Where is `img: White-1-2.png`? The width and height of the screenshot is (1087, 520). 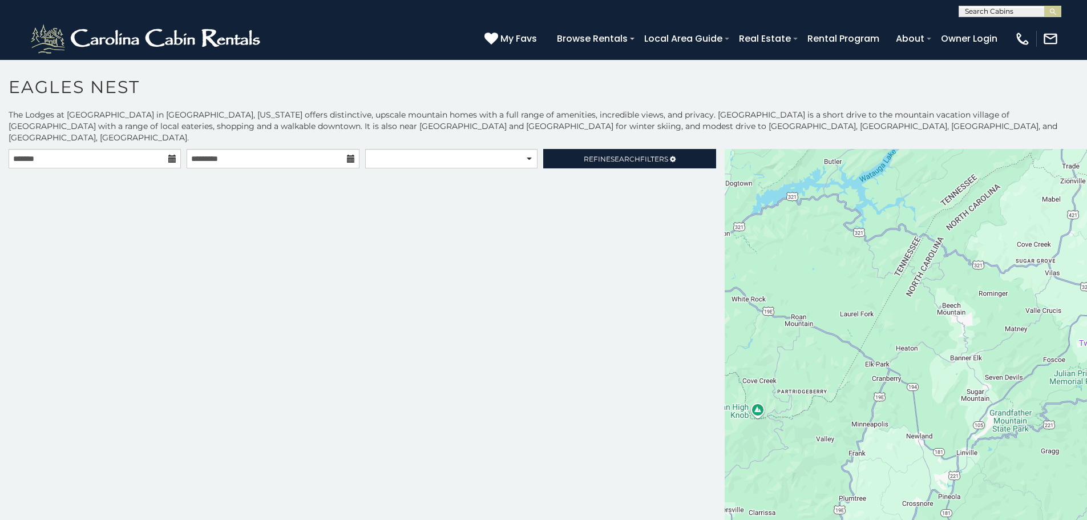
img: White-1-2.png is located at coordinates (147, 39).